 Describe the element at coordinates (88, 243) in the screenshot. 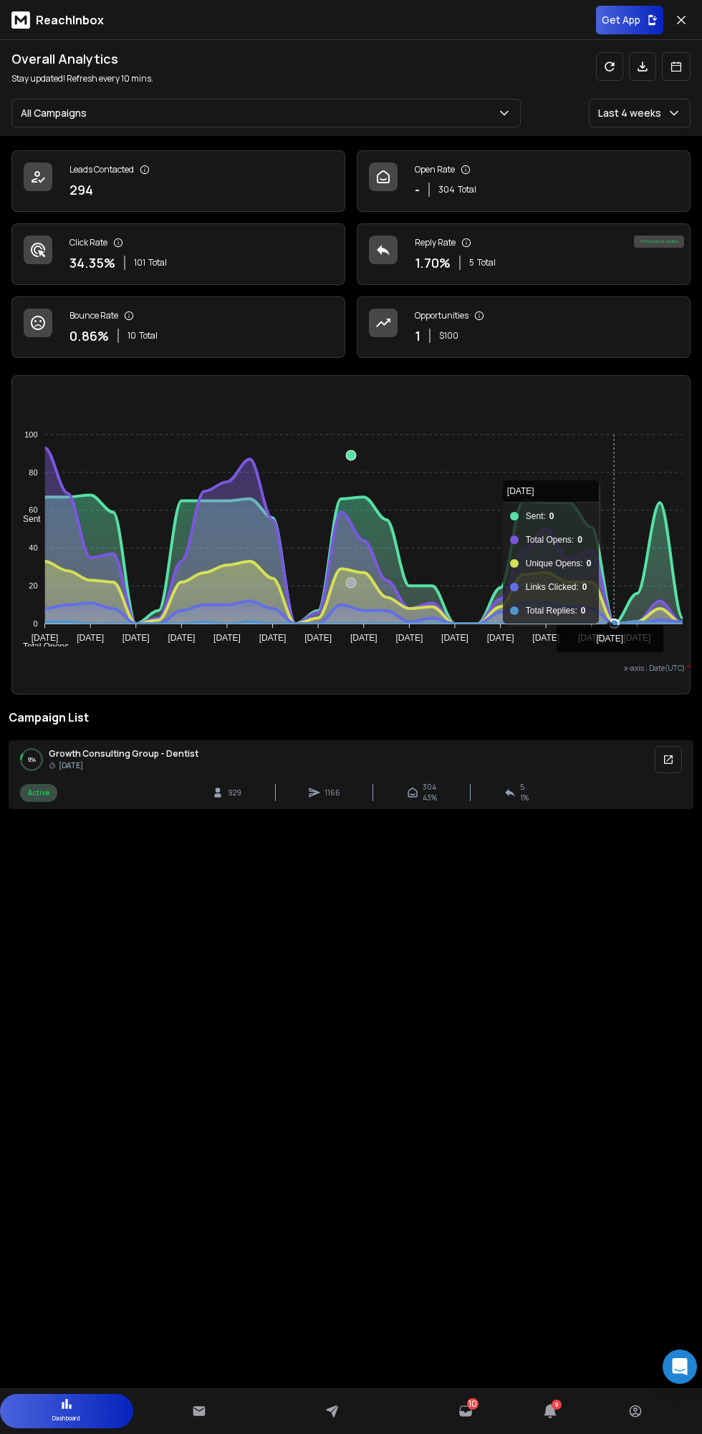

I see `p: Click Rate` at that location.